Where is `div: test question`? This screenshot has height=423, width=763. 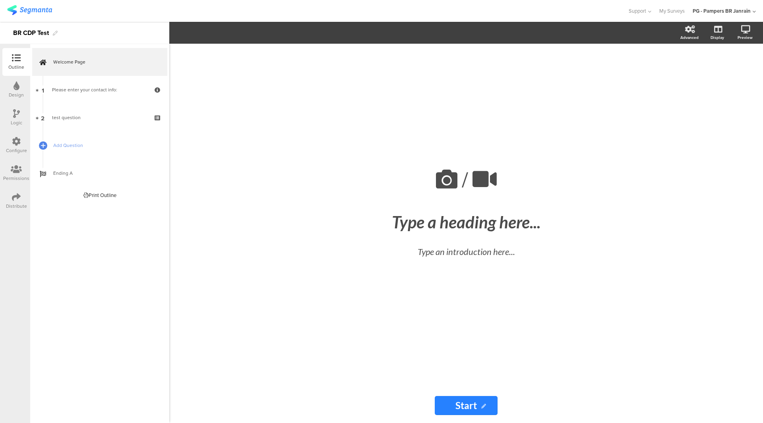
div: test question is located at coordinates (99, 118).